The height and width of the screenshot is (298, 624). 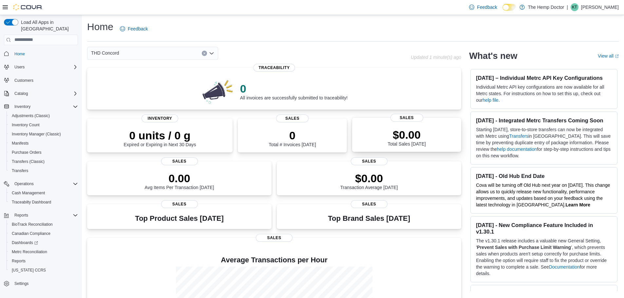 I want to click on span: Purchase Orders, so click(x=27, y=153).